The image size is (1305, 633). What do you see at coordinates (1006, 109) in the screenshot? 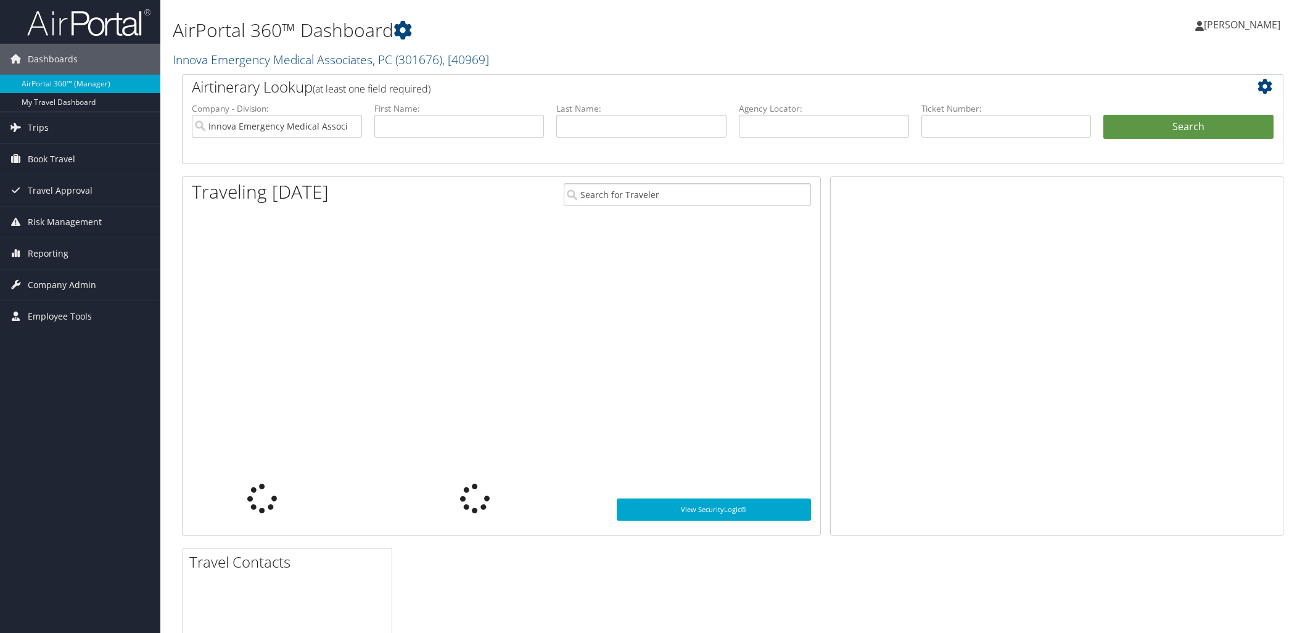
I see `label: Ticket Number:` at bounding box center [1006, 109].